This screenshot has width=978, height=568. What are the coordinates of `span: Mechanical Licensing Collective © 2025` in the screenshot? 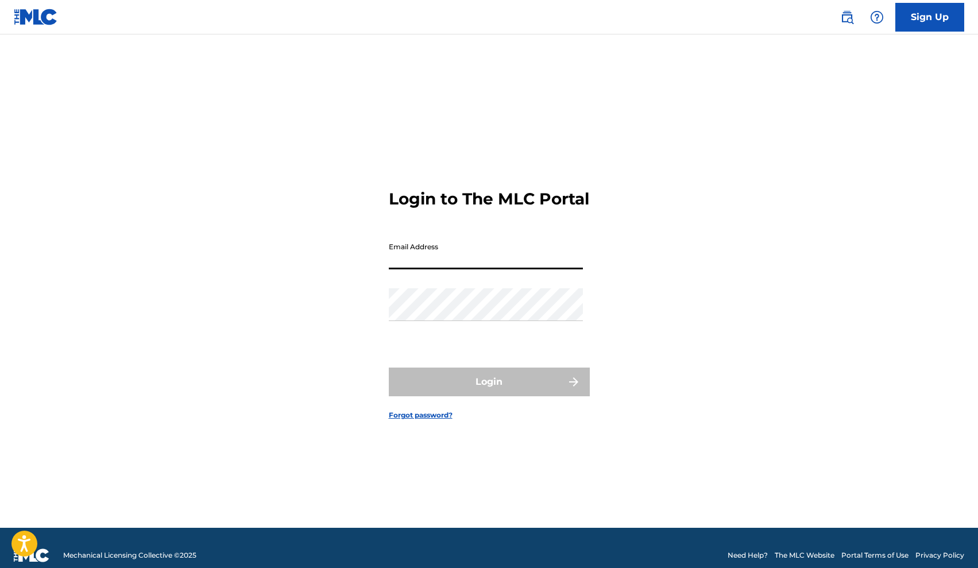 It's located at (130, 555).